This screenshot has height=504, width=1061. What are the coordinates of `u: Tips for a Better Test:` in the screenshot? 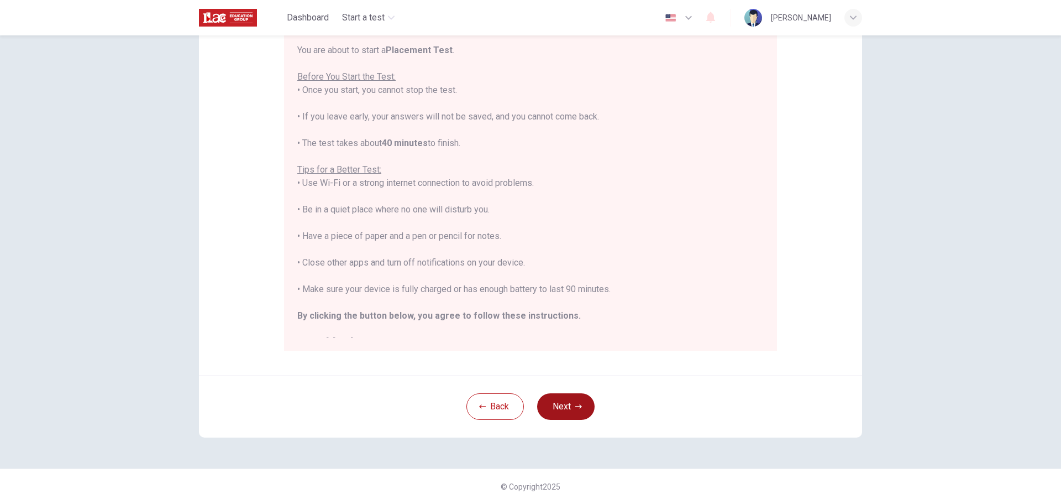 It's located at (339, 169).